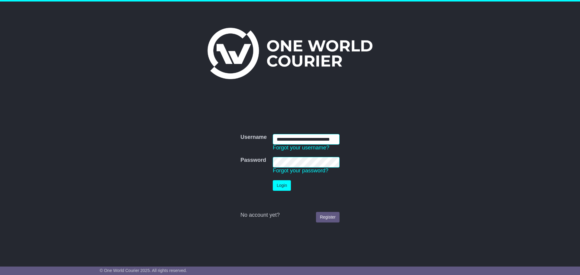  I want to click on label: Password, so click(253, 160).